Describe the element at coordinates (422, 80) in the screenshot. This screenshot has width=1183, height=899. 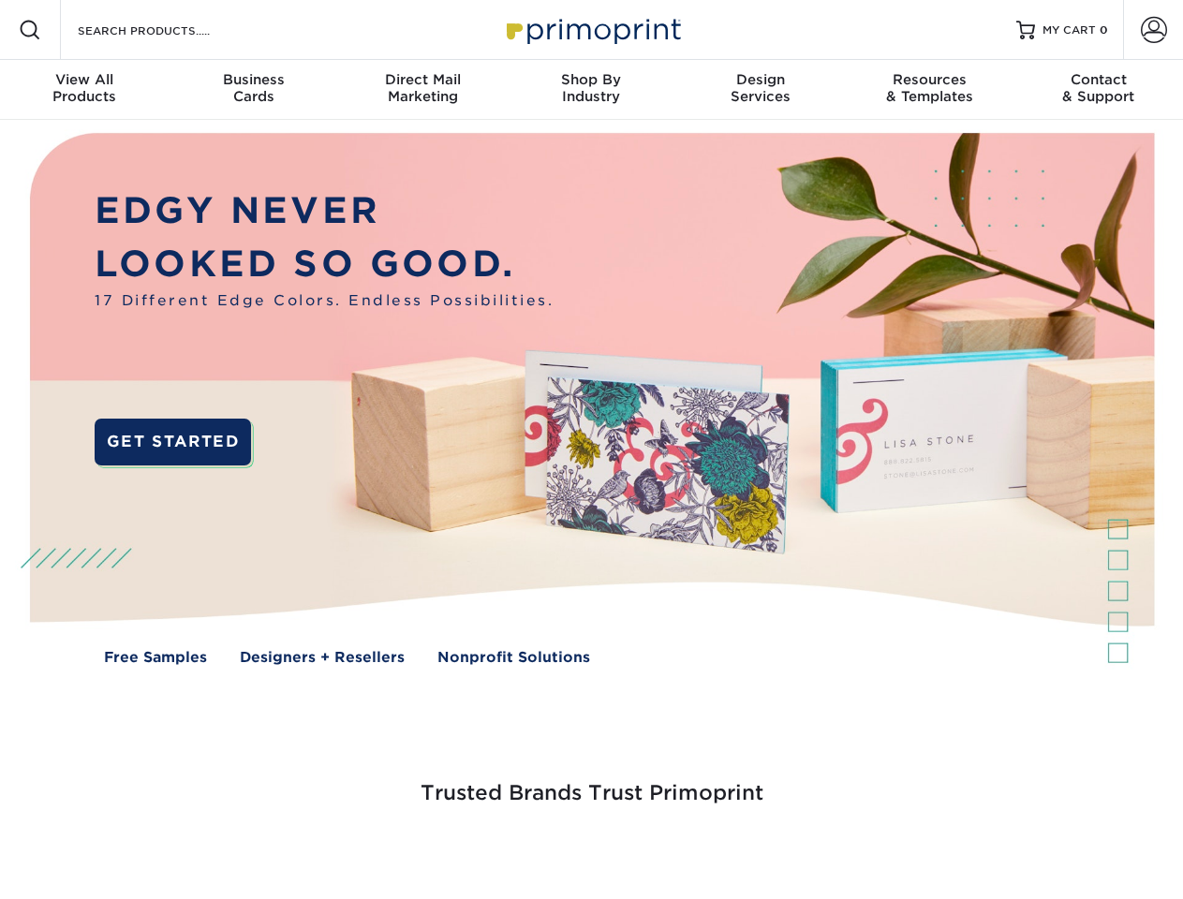
I see `span: Direct Mail` at that location.